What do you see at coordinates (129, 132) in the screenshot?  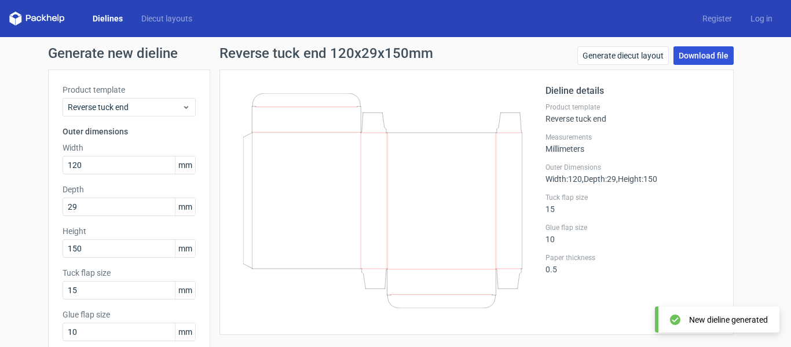 I see `h3: Outer dimensions` at bounding box center [129, 132].